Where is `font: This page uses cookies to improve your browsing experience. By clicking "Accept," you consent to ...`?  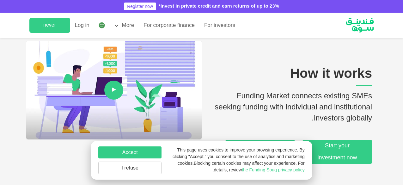 font: This page uses cookies to improve your browsing experience. By clicking "Accept," you consent to ... is located at coordinates (239, 157).